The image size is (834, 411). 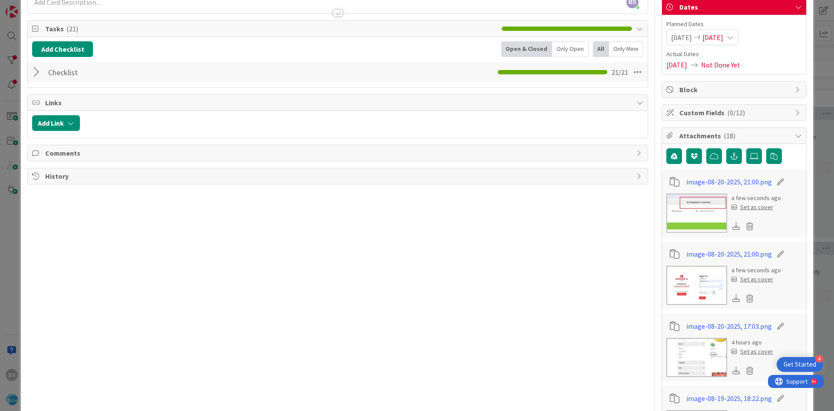 I want to click on div: Only Mine, so click(x=626, y=49).